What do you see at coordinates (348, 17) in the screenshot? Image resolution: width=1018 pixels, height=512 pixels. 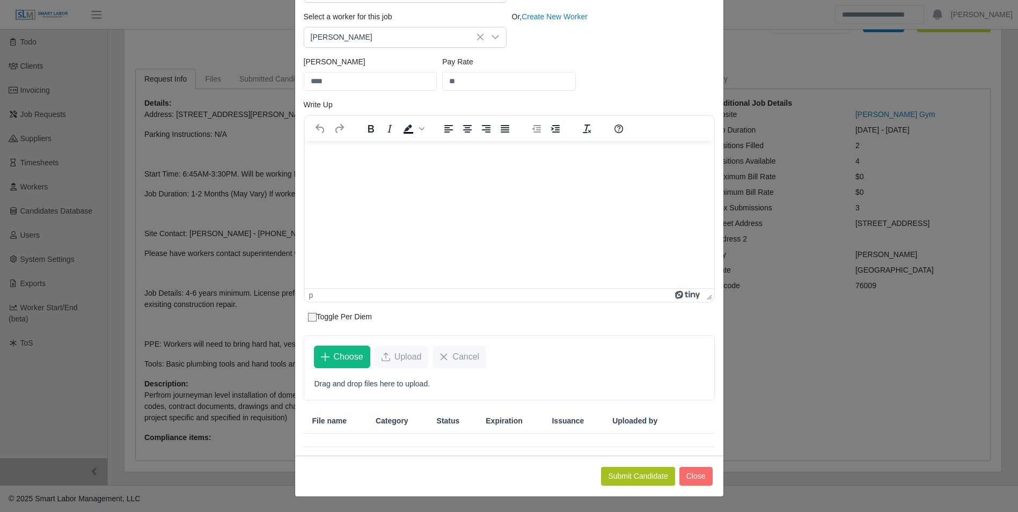 I see `label: Select a worker for this job` at bounding box center [348, 17].